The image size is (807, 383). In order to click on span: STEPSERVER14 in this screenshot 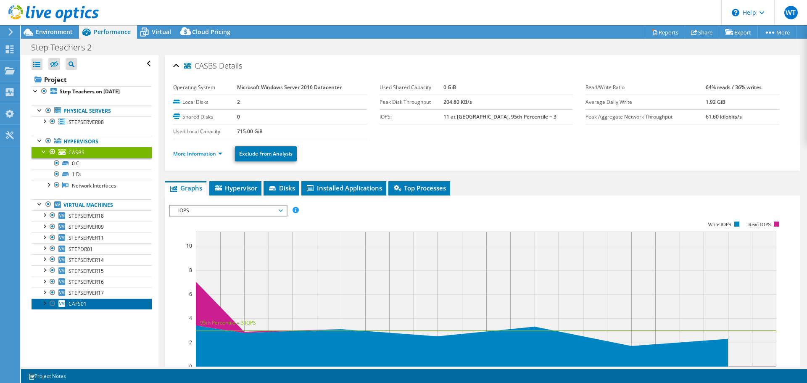, I will do `click(86, 260)`.